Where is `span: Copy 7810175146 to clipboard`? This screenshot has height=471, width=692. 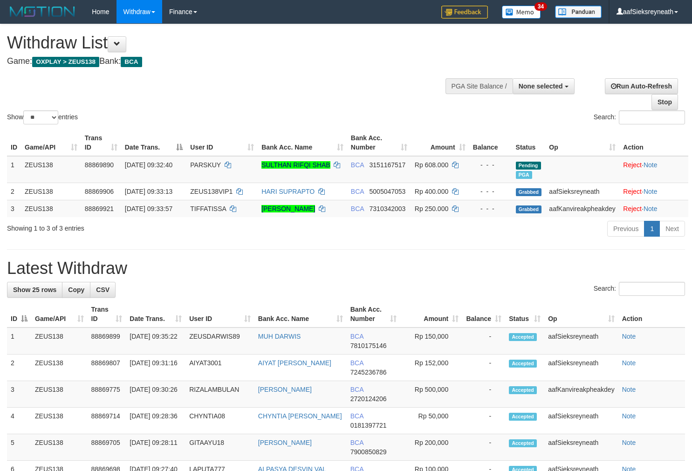 span: Copy 7810175146 to clipboard is located at coordinates (369, 346).